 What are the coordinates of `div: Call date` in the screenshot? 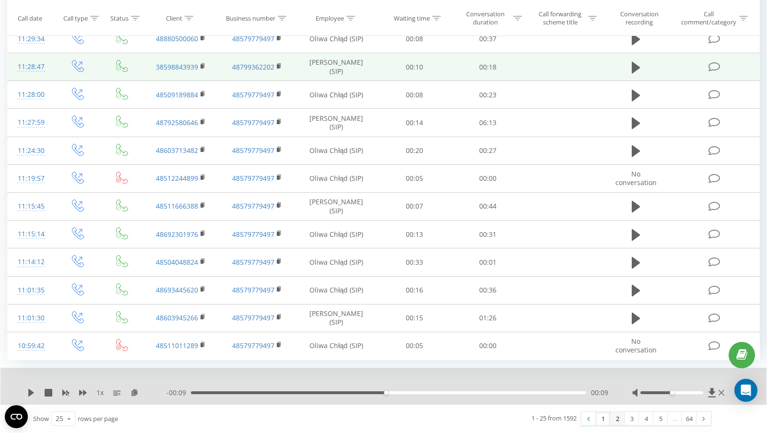 It's located at (30, 18).